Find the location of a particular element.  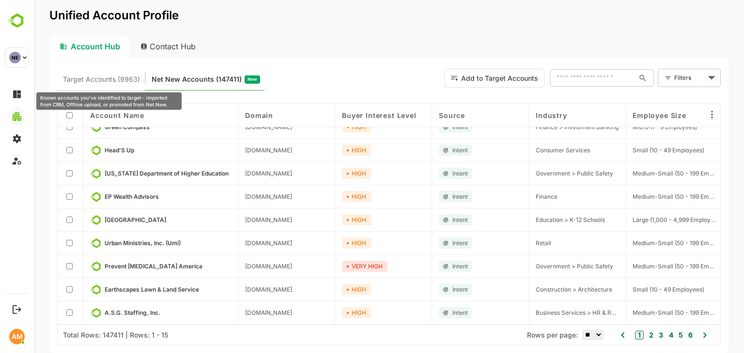

span: ohiohighered.org is located at coordinates (234, 173).